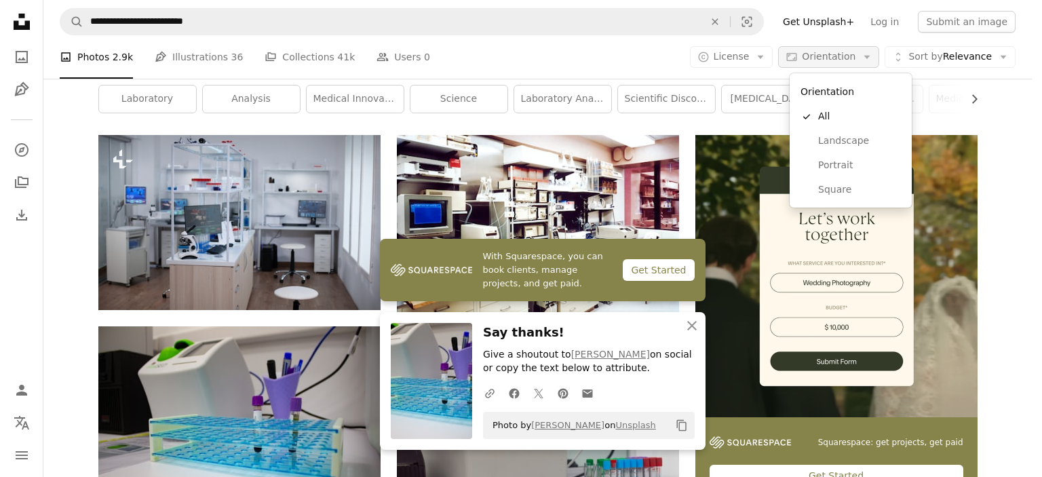 The image size is (1042, 477). Describe the element at coordinates (860, 190) in the screenshot. I see `span: Square` at that location.